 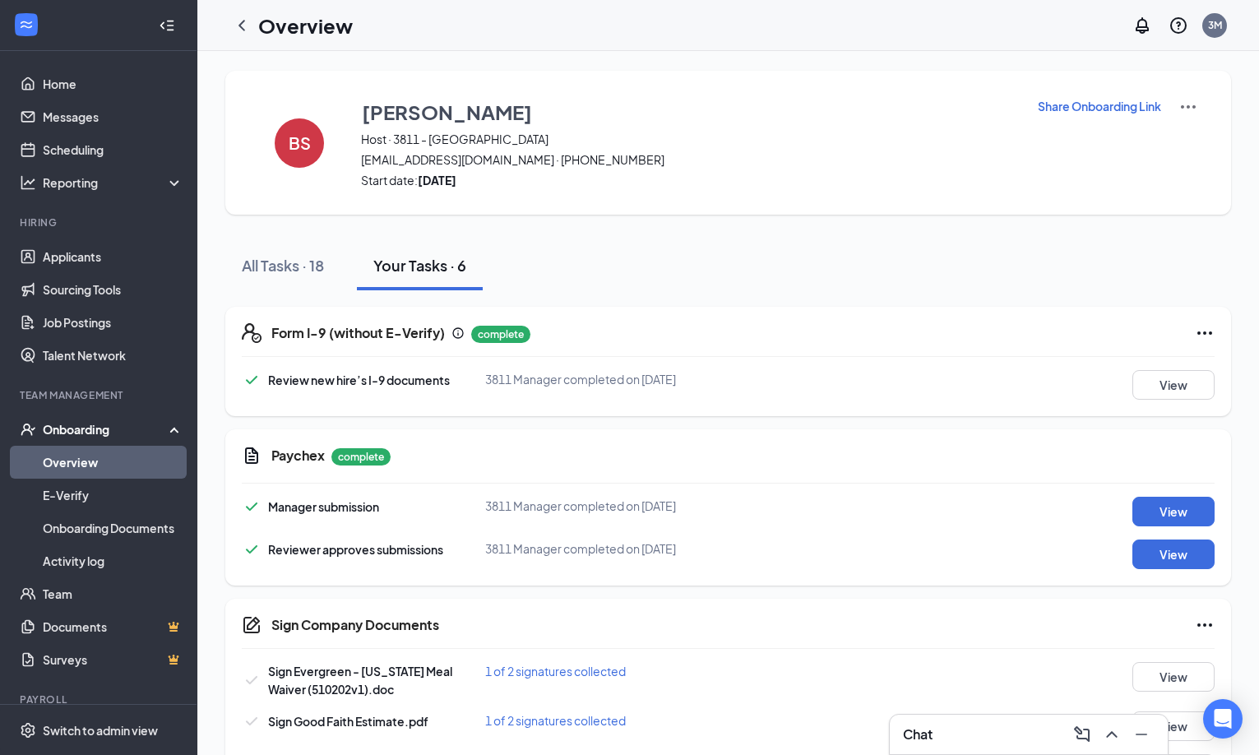 I want to click on p: Share Onboarding Link, so click(x=1100, y=106).